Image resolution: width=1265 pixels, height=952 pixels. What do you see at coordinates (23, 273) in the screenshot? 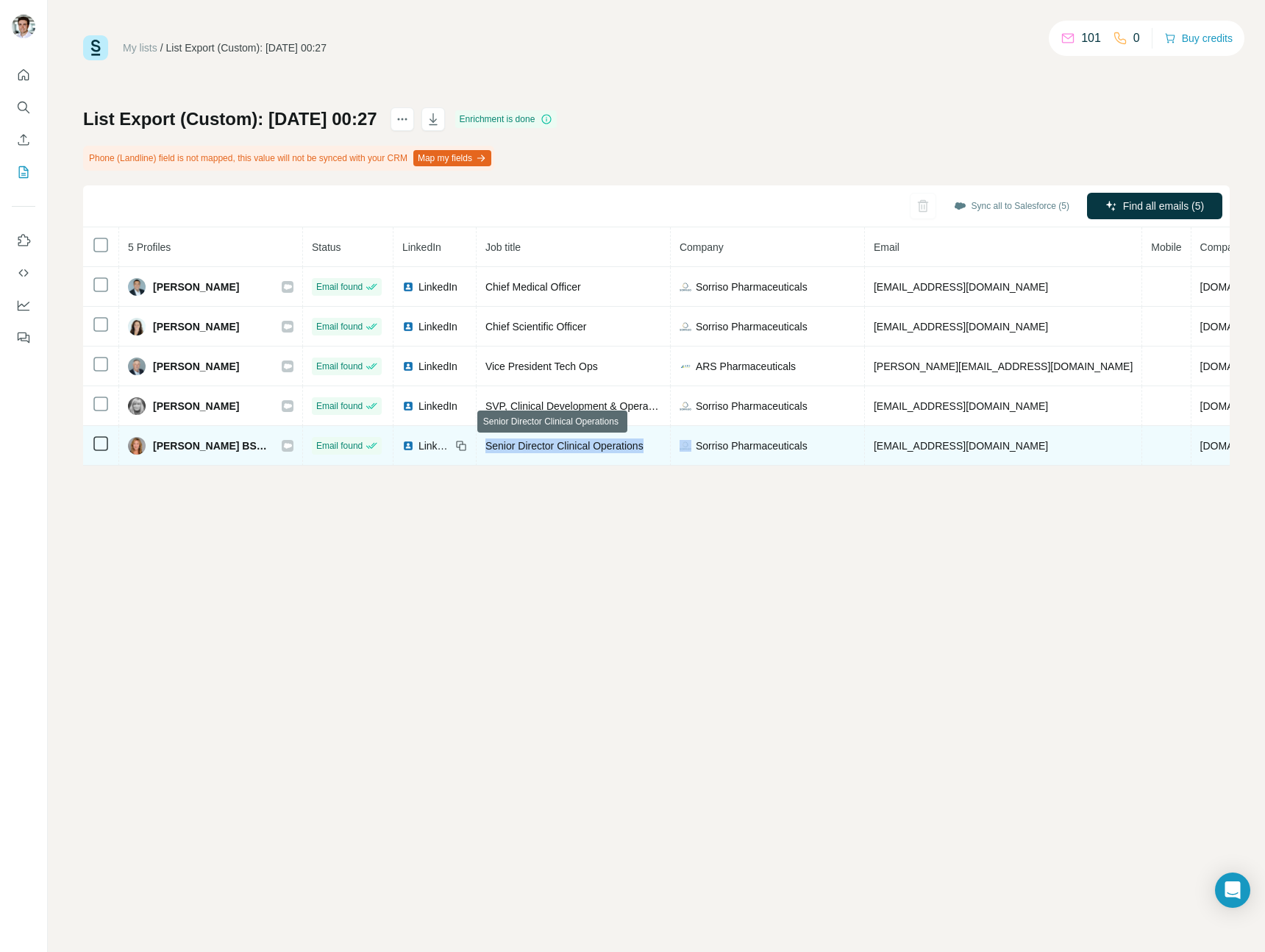
I see `button: Use Surfe API` at bounding box center [23, 273].